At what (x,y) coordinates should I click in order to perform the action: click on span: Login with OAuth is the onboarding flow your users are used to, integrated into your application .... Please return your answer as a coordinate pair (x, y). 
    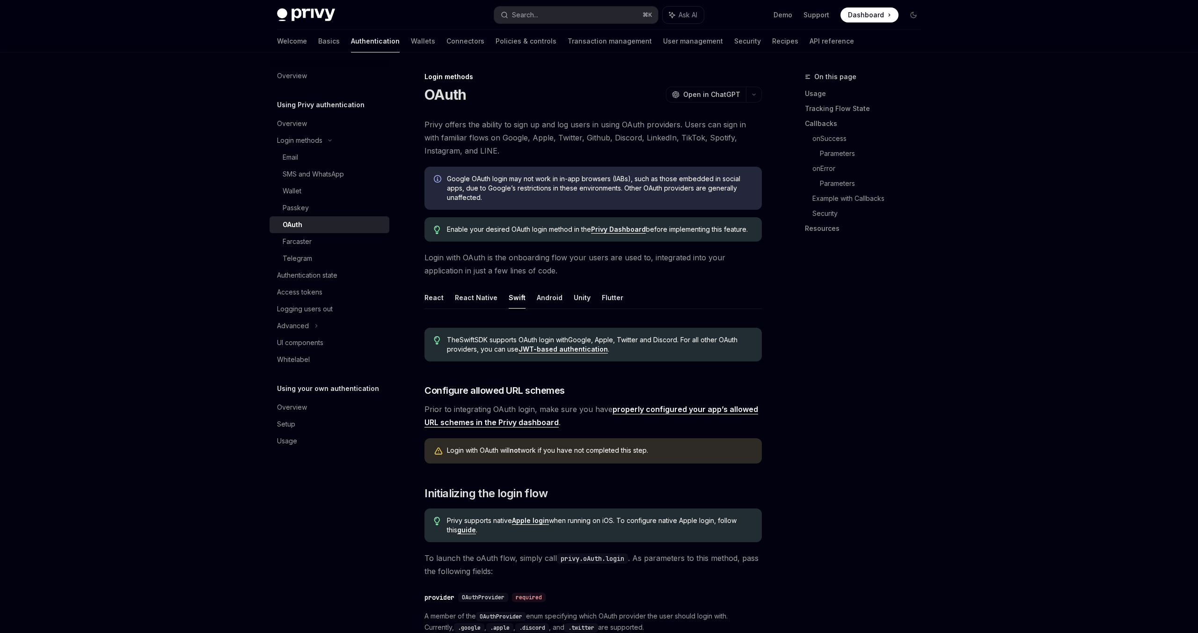
    Looking at the image, I should click on (593, 264).